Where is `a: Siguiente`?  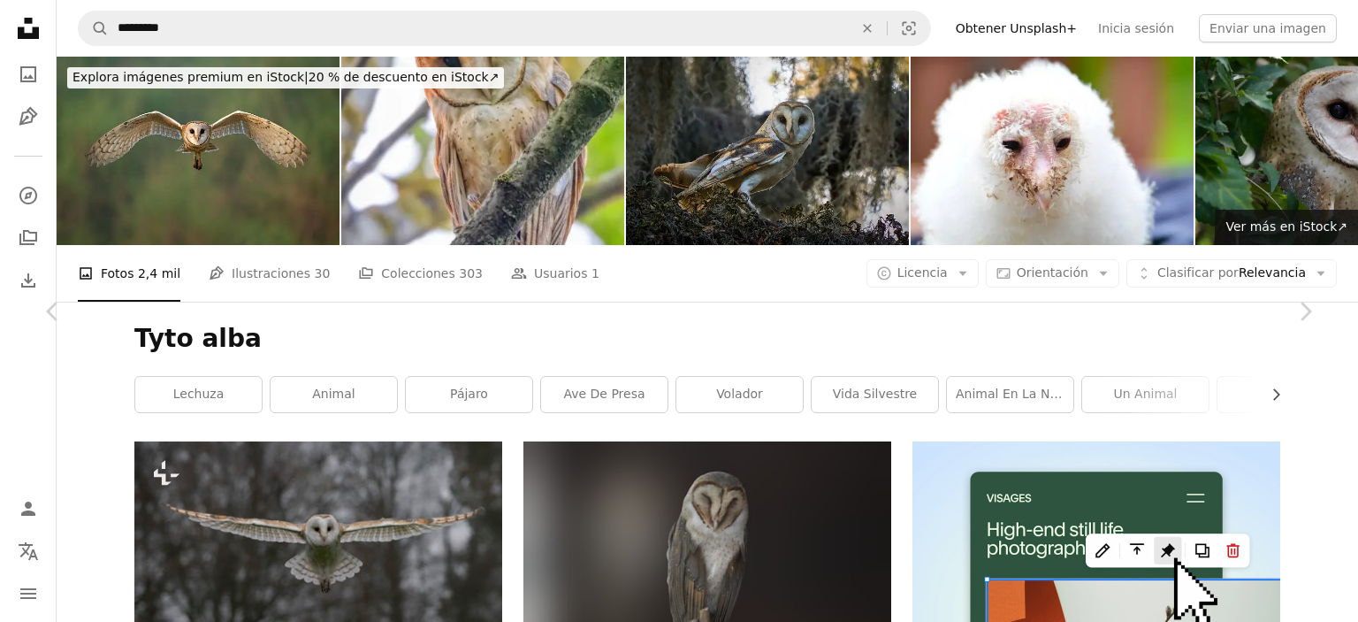 a: Siguiente is located at coordinates (1305, 311).